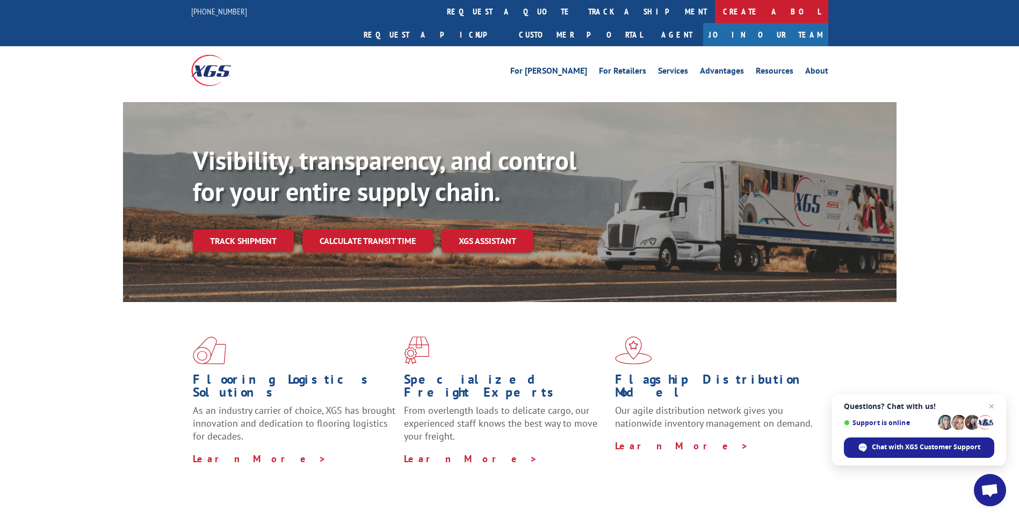 The width and height of the screenshot is (1019, 517). What do you see at coordinates (817, 73) in the screenshot?
I see `a: About` at bounding box center [817, 73].